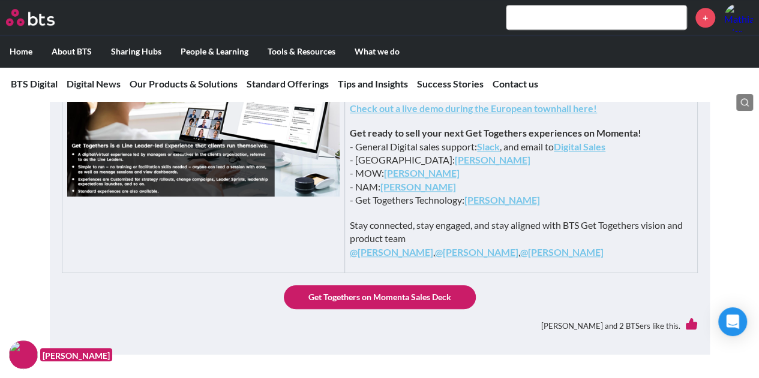  What do you see at coordinates (521, 239) in the screenshot?
I see `p: Stay connected, stay engaged, and stay aligned with BTS Get Togethers vision and product team , ,` at bounding box center [521, 239].